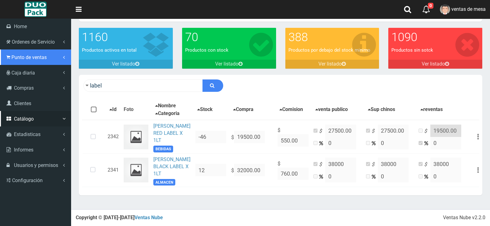 The width and height of the screenshot is (490, 226). I want to click on button: Stock, so click(205, 110).